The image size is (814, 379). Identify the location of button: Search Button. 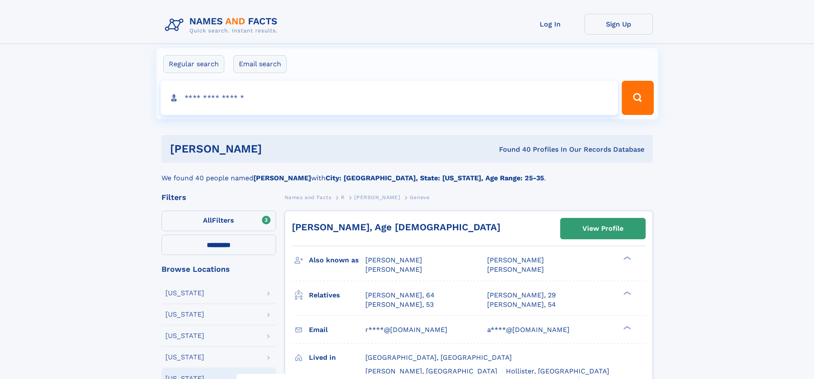
(638, 98).